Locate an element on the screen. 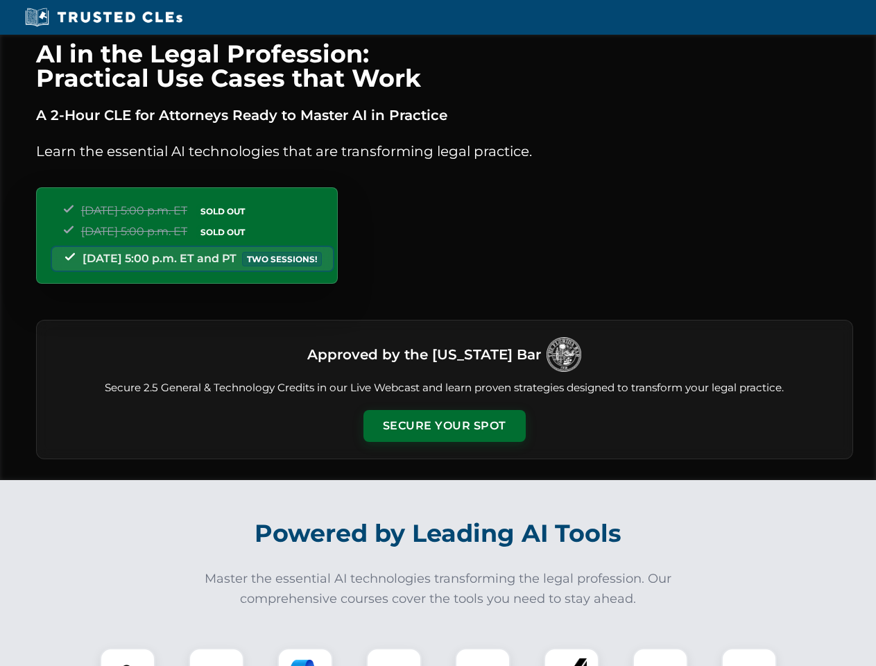 The height and width of the screenshot is (666, 876). p: Master the essential AI technologies transforming the legal profession. Our comprehensive courses... is located at coordinates (439, 589).